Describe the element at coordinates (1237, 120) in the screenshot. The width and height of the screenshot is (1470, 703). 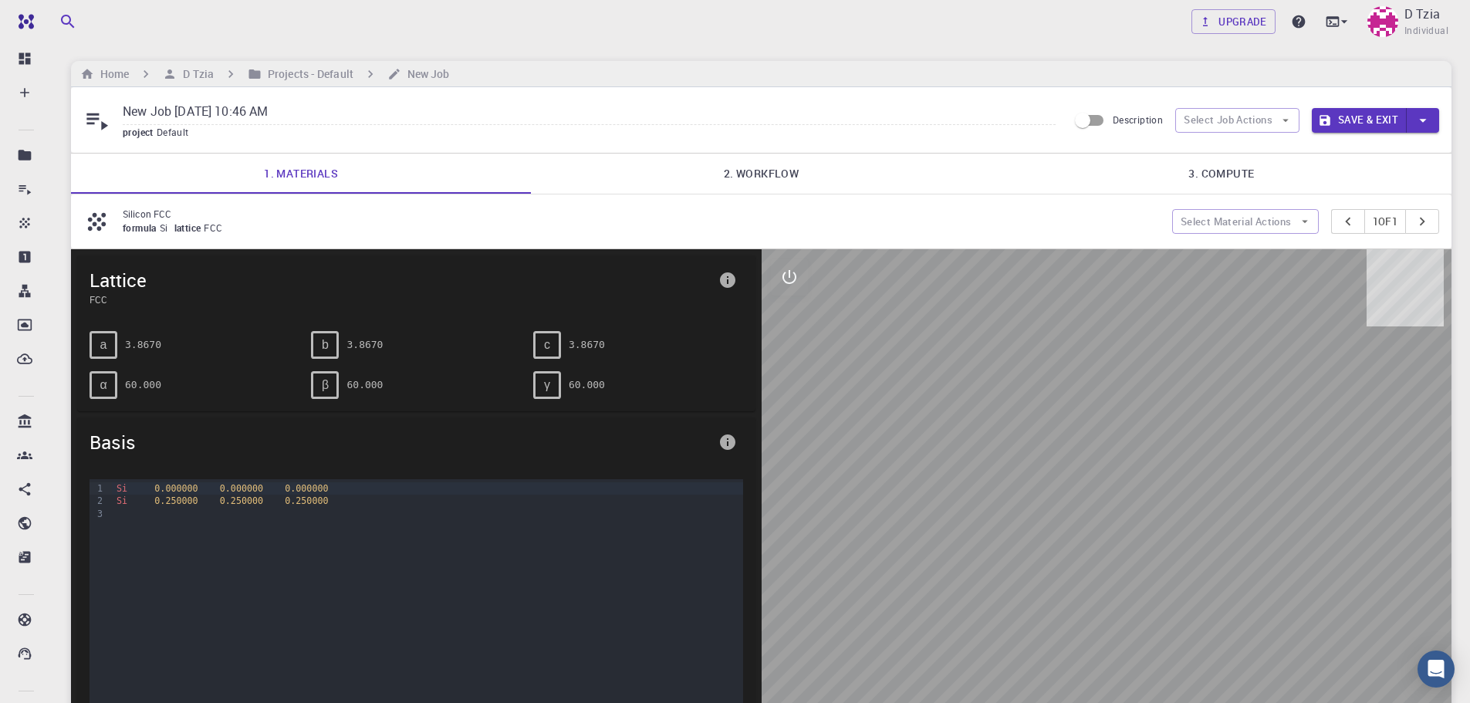
I see `button: Select Job Actions` at that location.